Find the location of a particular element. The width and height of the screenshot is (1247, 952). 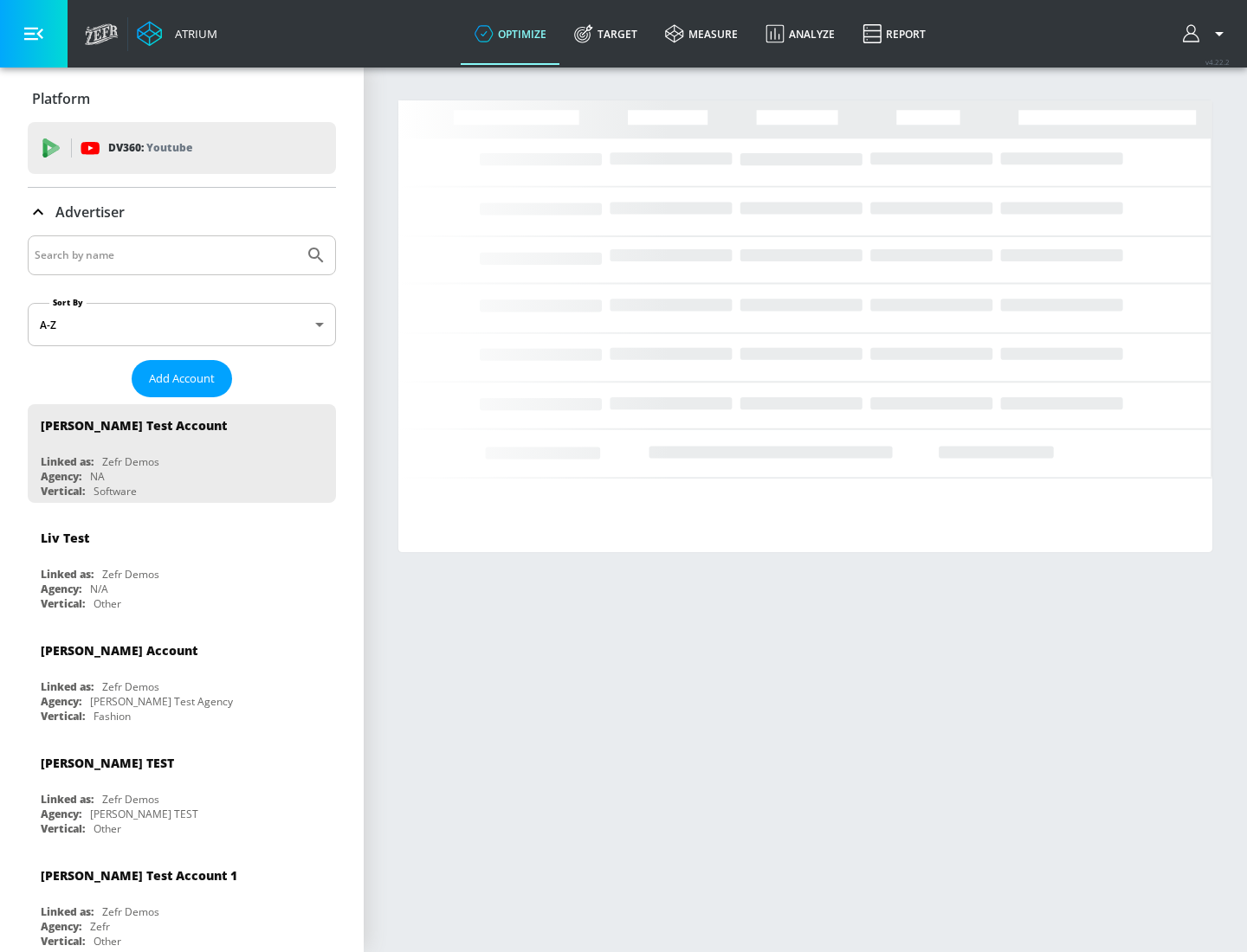

a: Target is located at coordinates (605, 34).